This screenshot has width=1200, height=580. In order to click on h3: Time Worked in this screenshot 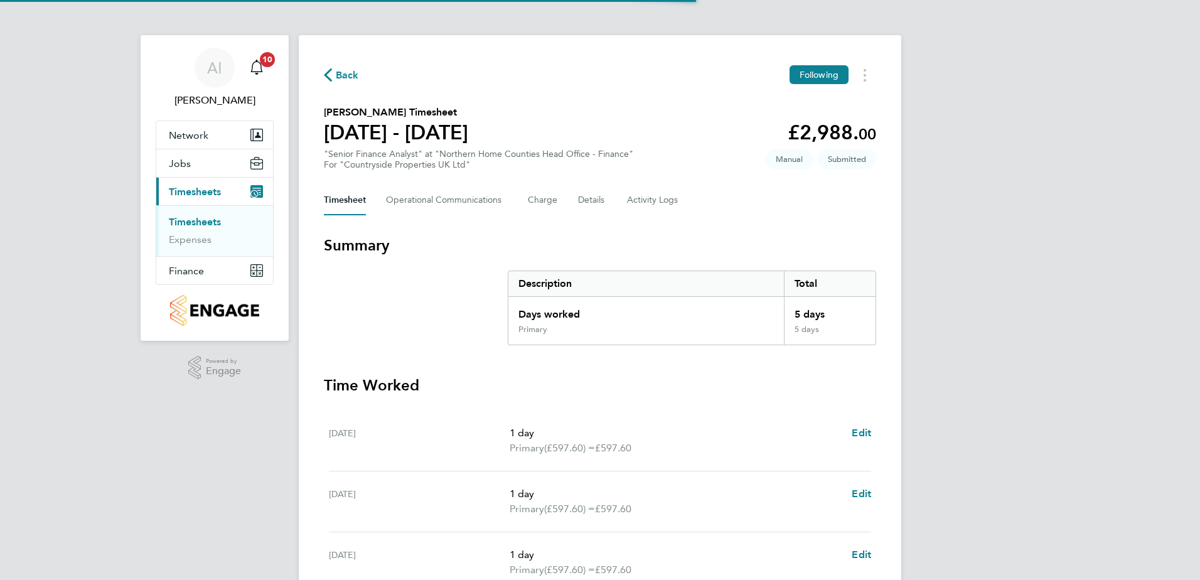, I will do `click(600, 385)`.